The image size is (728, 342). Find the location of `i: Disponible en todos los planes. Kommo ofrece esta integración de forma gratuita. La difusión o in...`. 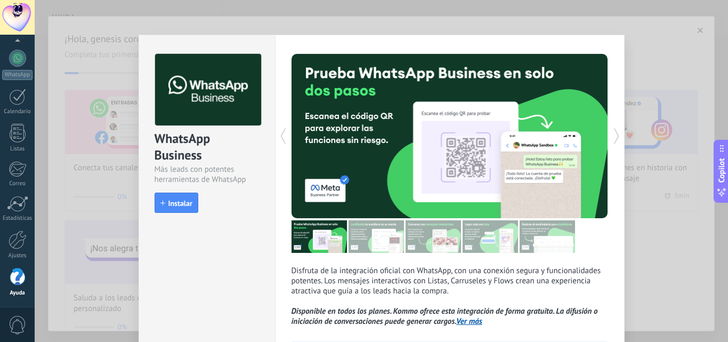

i: Disponible en todos los planes. Kommo ofrece esta integración de forma gratuita. La difusión o in... is located at coordinates (445, 316).